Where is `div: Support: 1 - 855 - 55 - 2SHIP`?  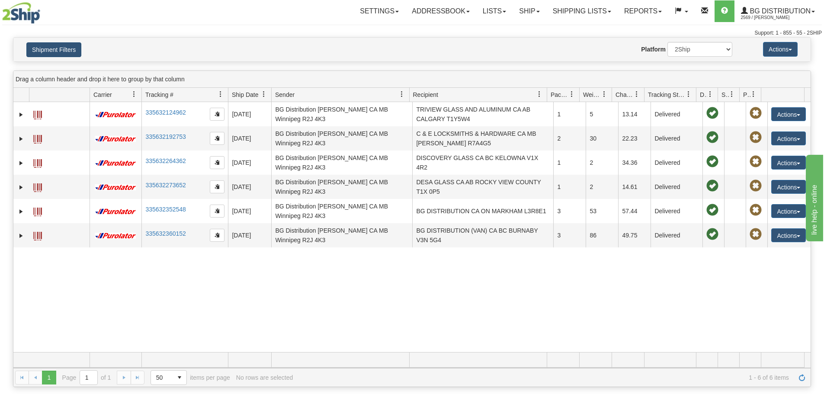
div: Support: 1 - 855 - 55 - 2SHIP is located at coordinates (412, 33).